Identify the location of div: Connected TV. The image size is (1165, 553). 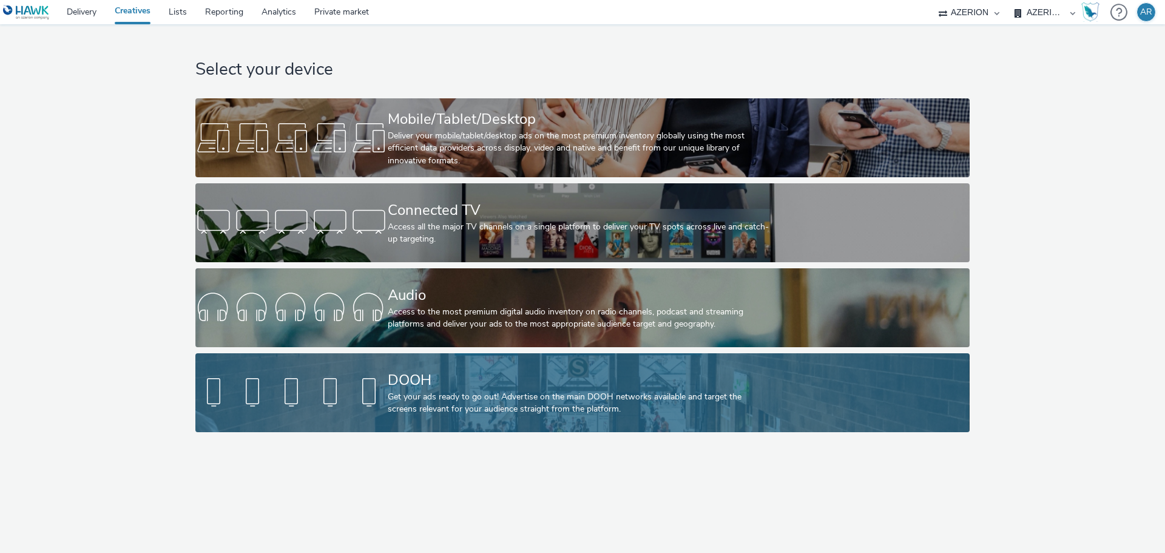
(580, 210).